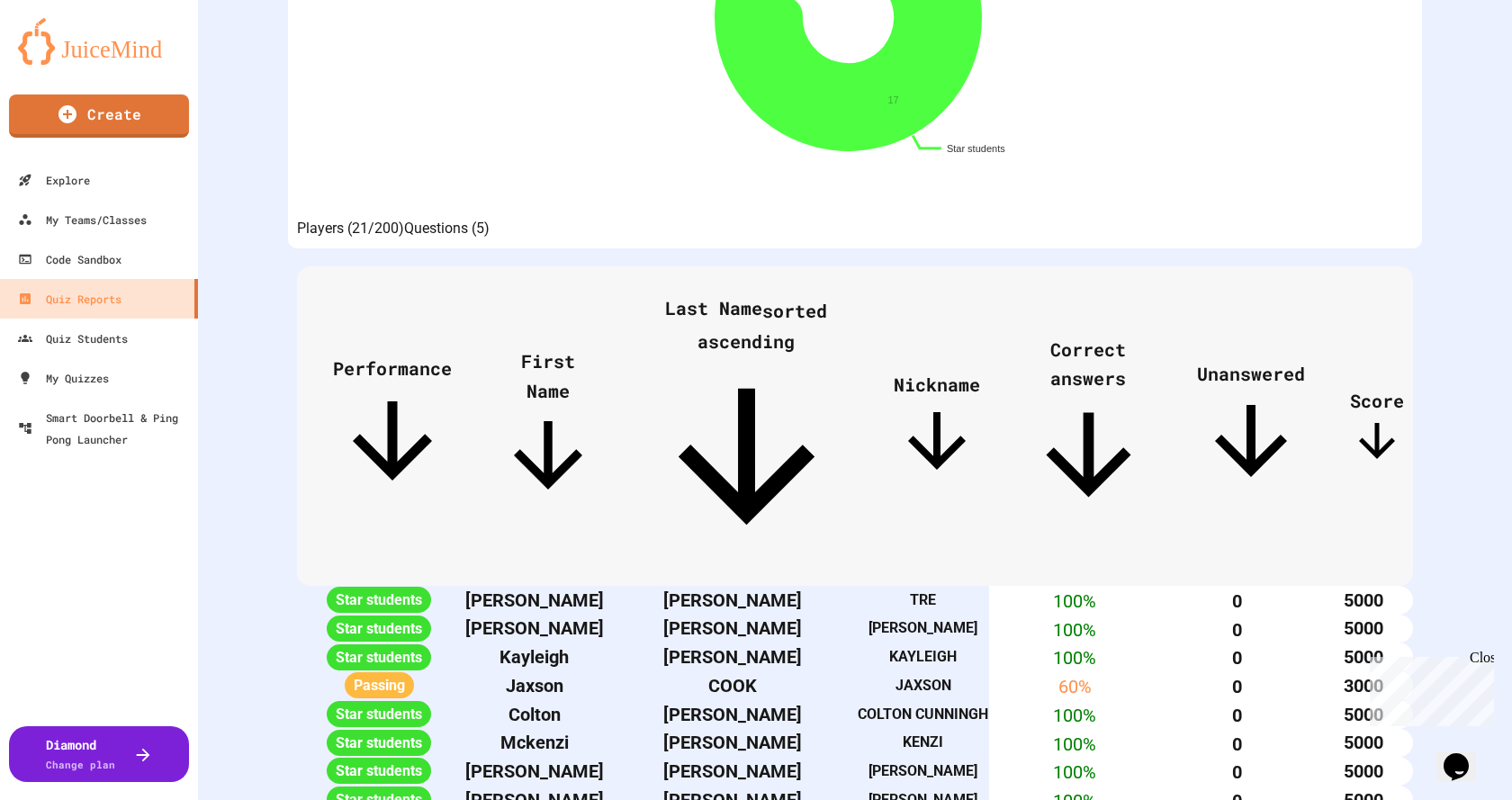 The image size is (1512, 800). Describe the element at coordinates (80, 755) in the screenshot. I see `div: Diamond` at that location.